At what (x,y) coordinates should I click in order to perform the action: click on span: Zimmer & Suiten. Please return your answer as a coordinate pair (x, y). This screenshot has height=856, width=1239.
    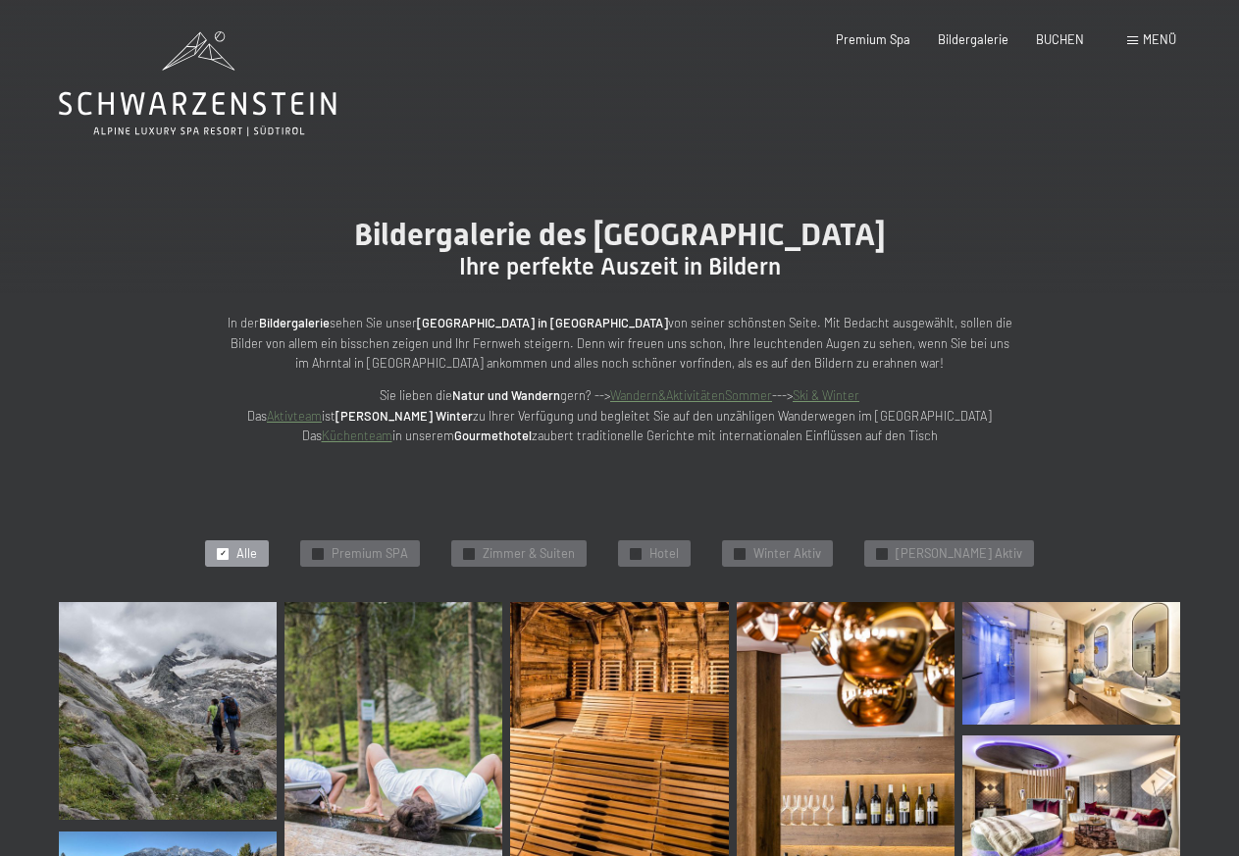
    Looking at the image, I should click on (529, 554).